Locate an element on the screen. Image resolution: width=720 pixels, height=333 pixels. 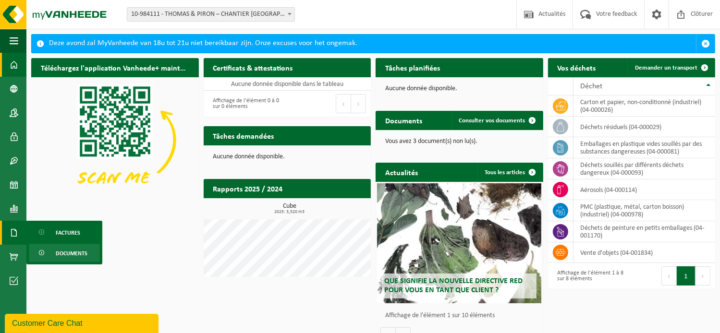
span: 10-984111 - THOMAS & PIRON – CHANTIER LOUVAIN-LA-NEUVE LLNCISE2 - OTTIGNIES-LOUVAIN-LA-NEUVE is located at coordinates (211, 14).